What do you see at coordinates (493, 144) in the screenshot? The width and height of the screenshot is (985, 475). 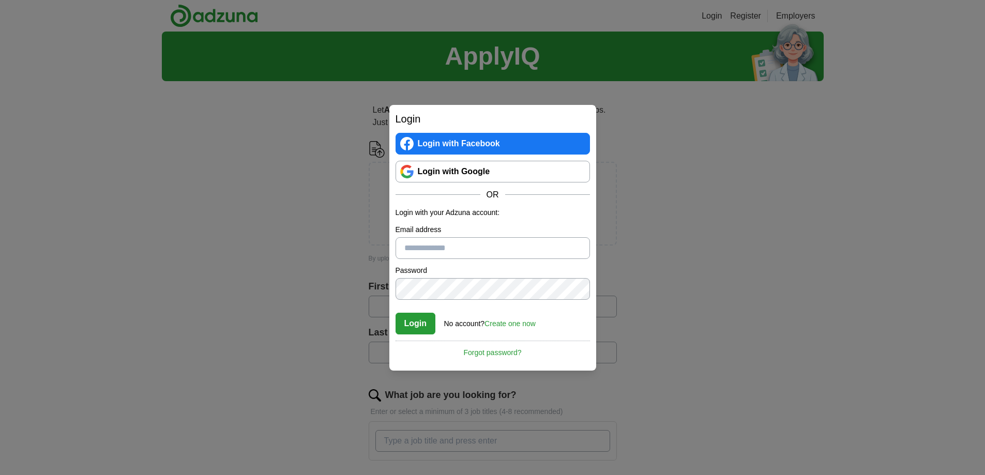 I see `a: Login with Facebook` at bounding box center [493, 144].